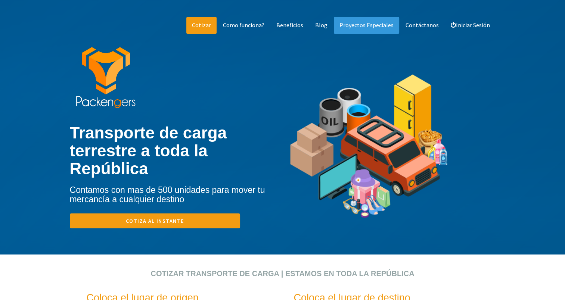  I want to click on div: click para cotizar, so click(282, 259).